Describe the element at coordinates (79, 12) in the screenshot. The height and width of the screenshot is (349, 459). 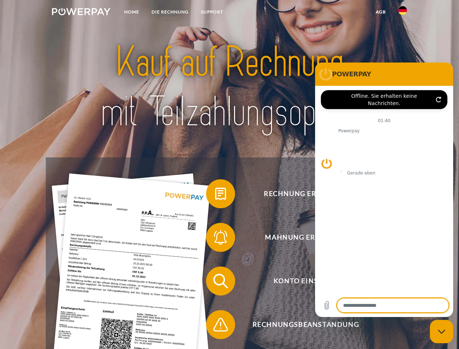
I see `h2: POWERPAY` at that location.